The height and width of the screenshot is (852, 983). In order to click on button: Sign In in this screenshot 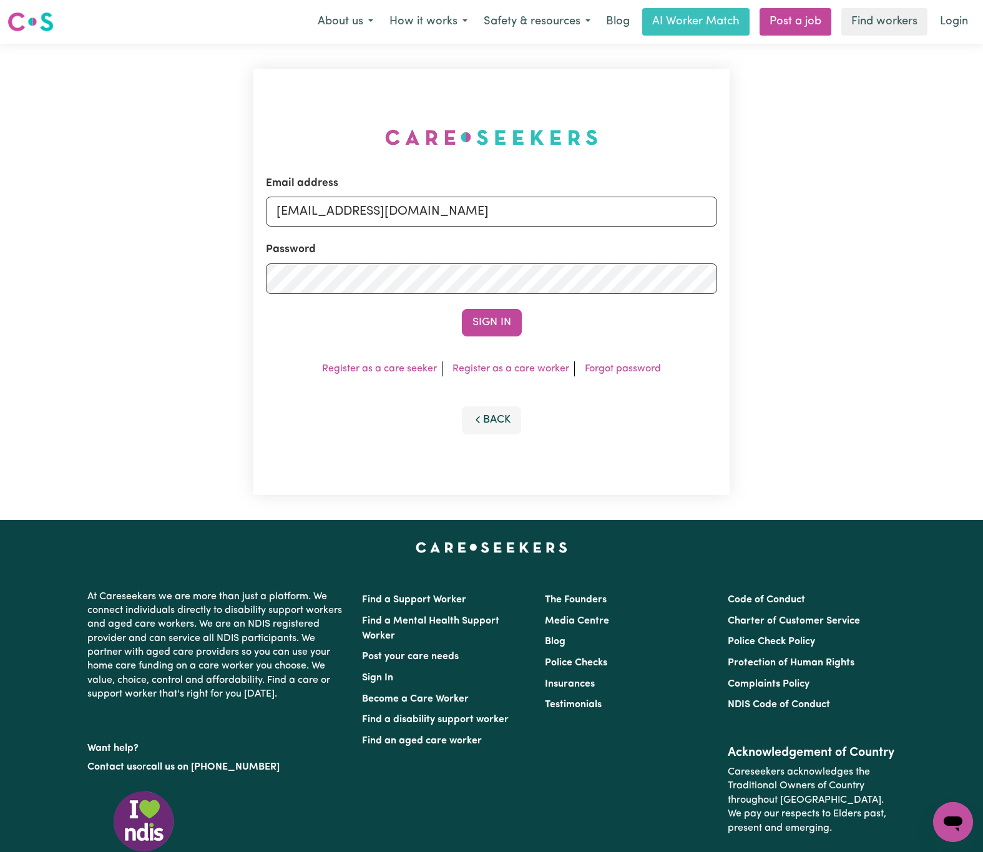, I will do `click(492, 323)`.